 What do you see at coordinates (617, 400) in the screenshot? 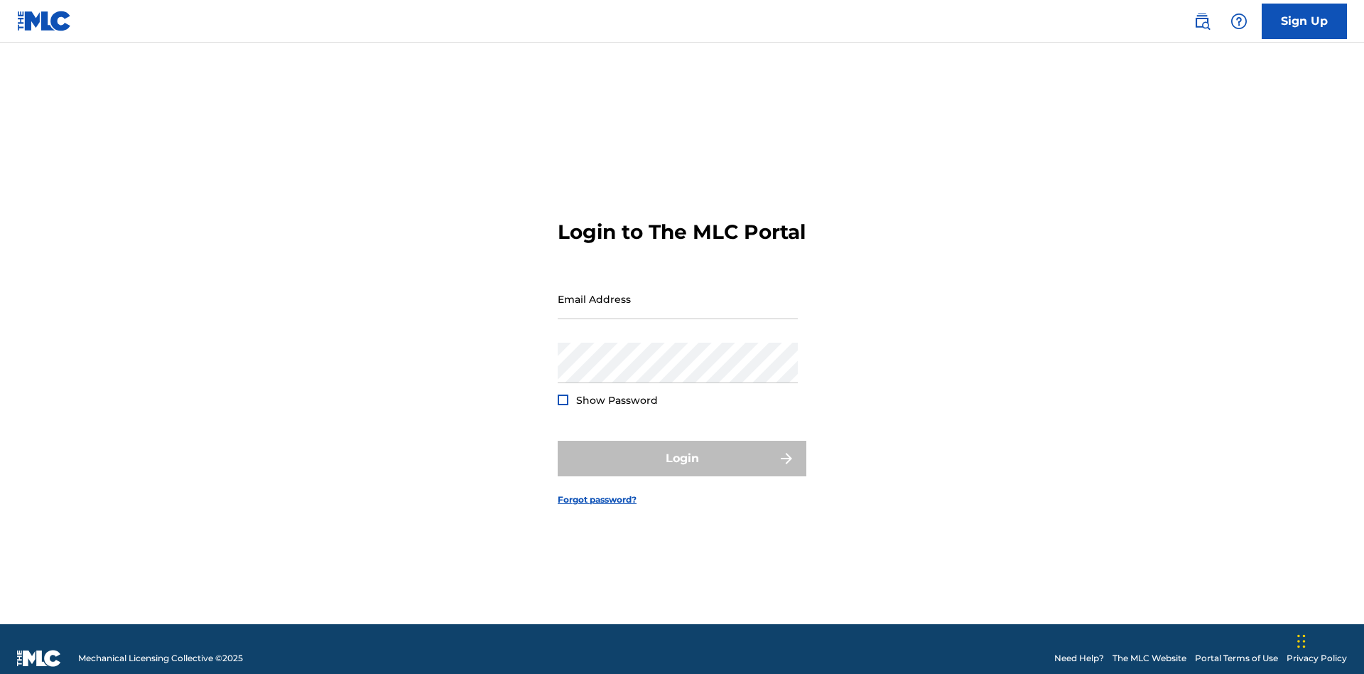
I see `span: Show Password` at bounding box center [617, 400].